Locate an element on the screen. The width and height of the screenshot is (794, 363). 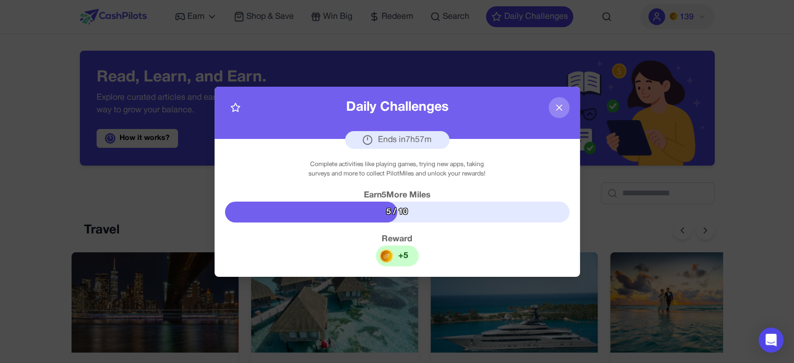
div: Complete activities like playing games, trying new apps, taking surveys and more to collect Pilot... is located at coordinates (397, 169).